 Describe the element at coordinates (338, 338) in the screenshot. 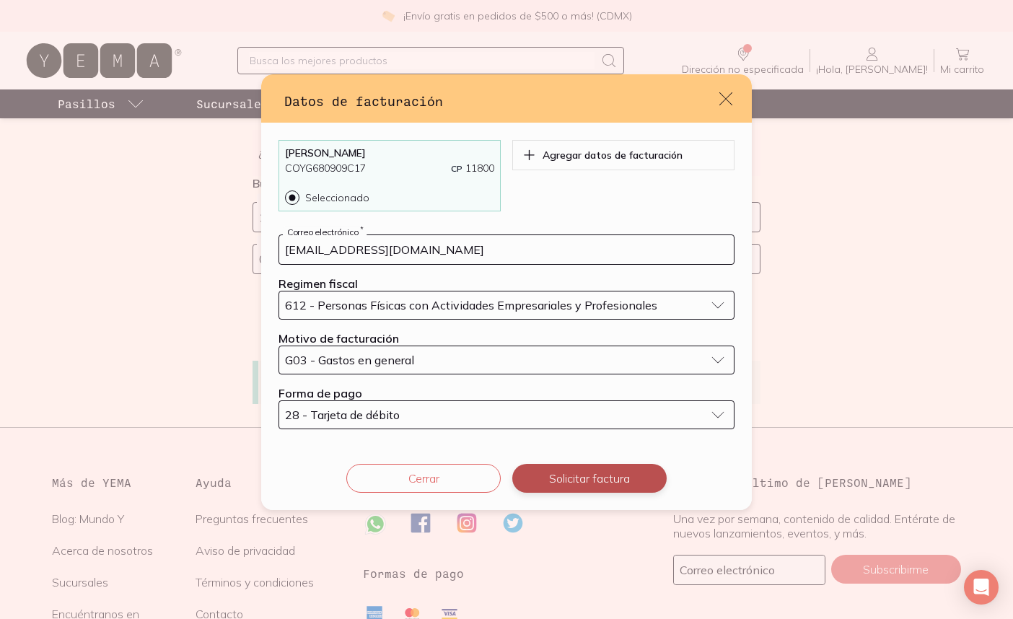

I see `label: Motivo de facturación` at that location.